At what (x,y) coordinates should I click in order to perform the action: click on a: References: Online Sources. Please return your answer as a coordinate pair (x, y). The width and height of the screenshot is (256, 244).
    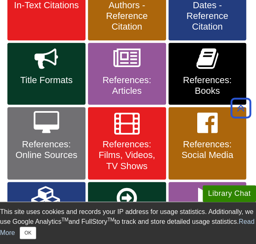
    Looking at the image, I should click on (46, 143).